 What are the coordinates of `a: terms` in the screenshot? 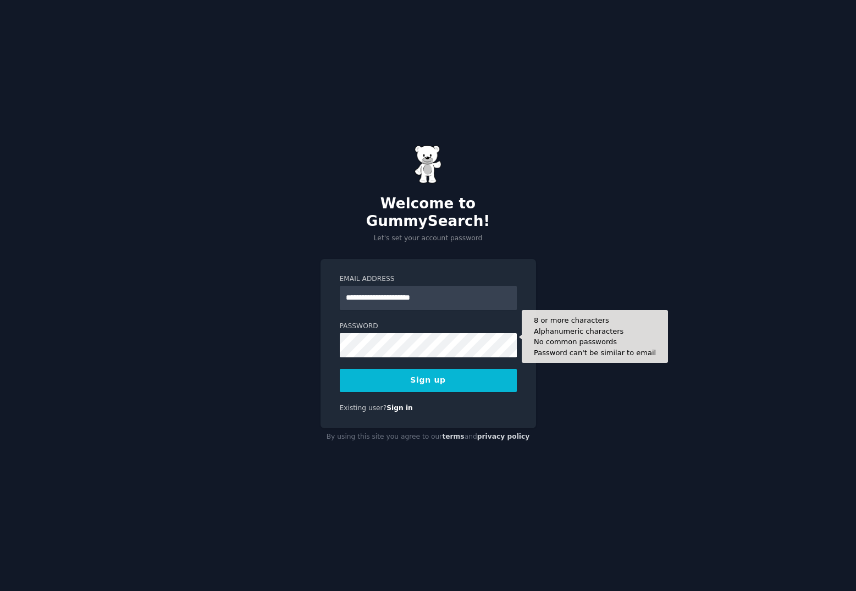 It's located at (453, 436).